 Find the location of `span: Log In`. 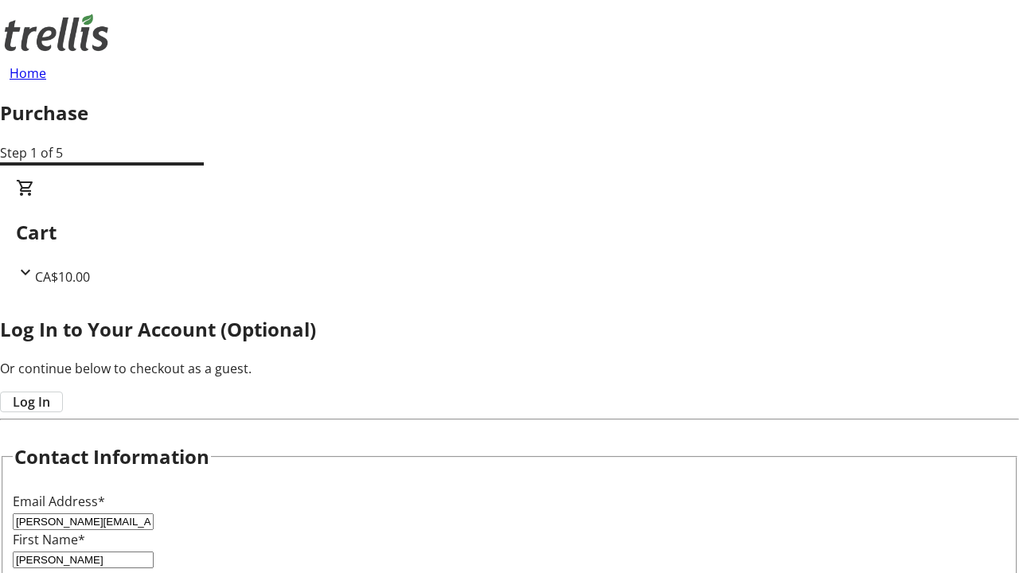

span: Log In is located at coordinates (31, 402).